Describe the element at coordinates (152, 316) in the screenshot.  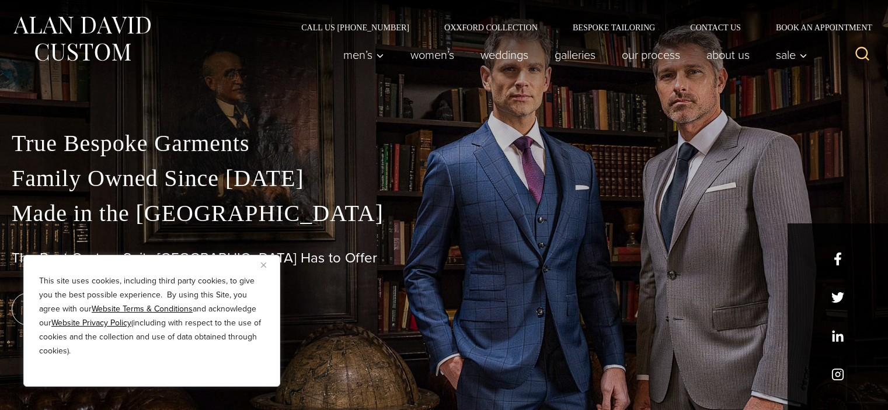
I see `p: This site uses cookies, including third party cookies, to give you the best possible experience. ...` at that location.